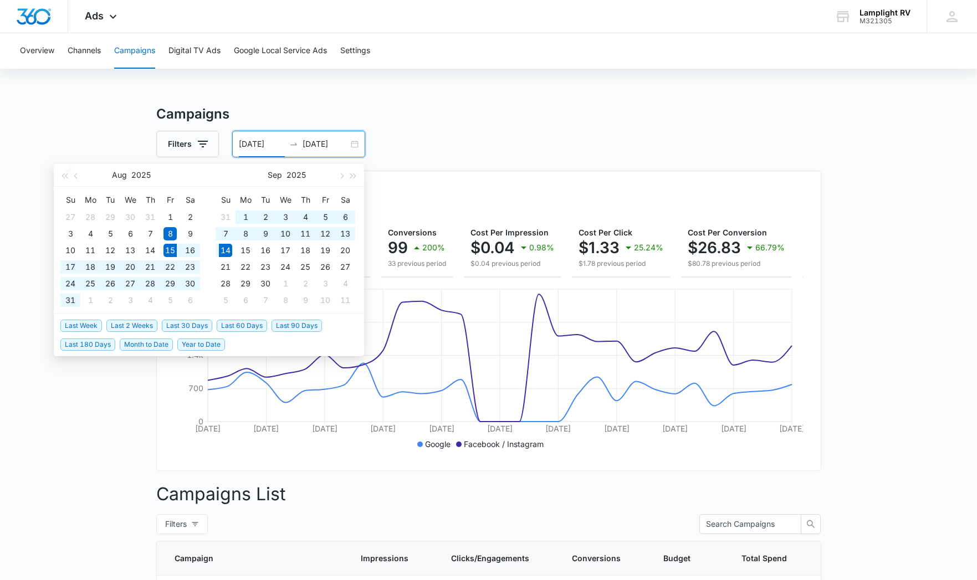 The width and height of the screenshot is (977, 580). I want to click on div: 27, so click(130, 284).